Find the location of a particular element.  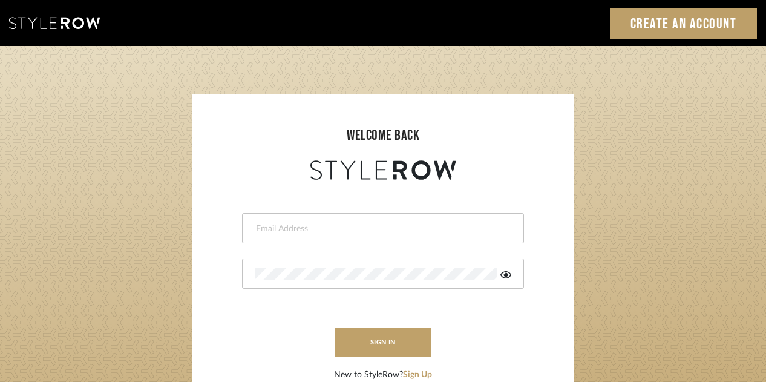

input: Email Address is located at coordinates (381, 229).